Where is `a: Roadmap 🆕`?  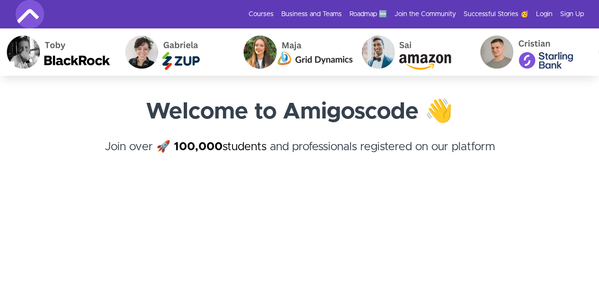
a: Roadmap 🆕 is located at coordinates (368, 14).